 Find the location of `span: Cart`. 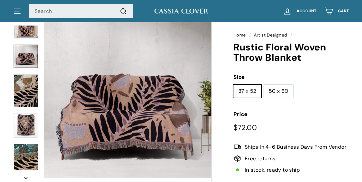

span: Cart is located at coordinates (343, 11).